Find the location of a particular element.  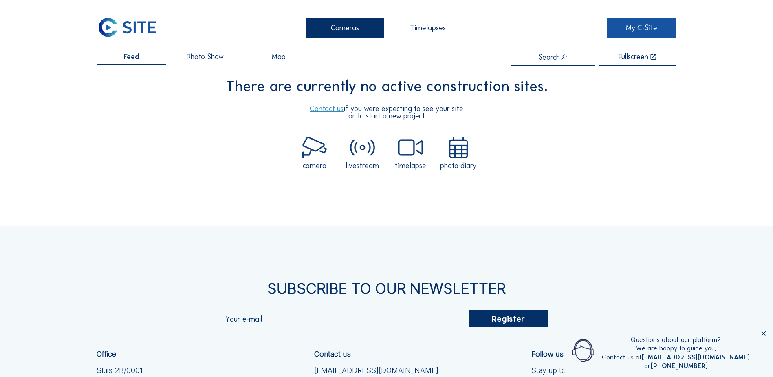

div: Contact us is located at coordinates (333, 354).